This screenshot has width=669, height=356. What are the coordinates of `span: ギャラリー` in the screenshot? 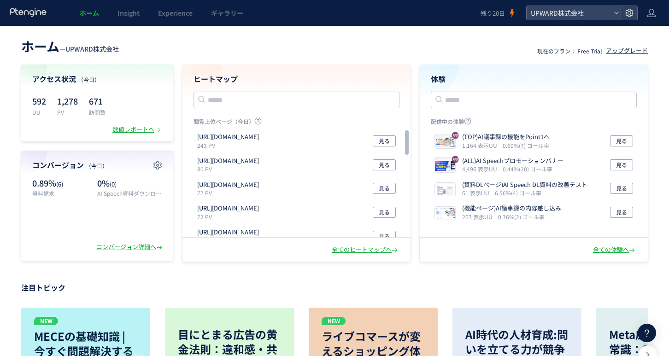 It's located at (227, 13).